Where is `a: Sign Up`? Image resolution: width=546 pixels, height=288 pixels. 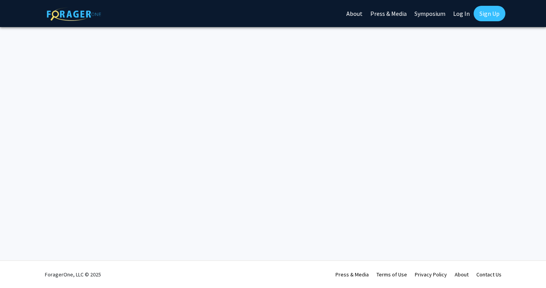 a: Sign Up is located at coordinates (489, 14).